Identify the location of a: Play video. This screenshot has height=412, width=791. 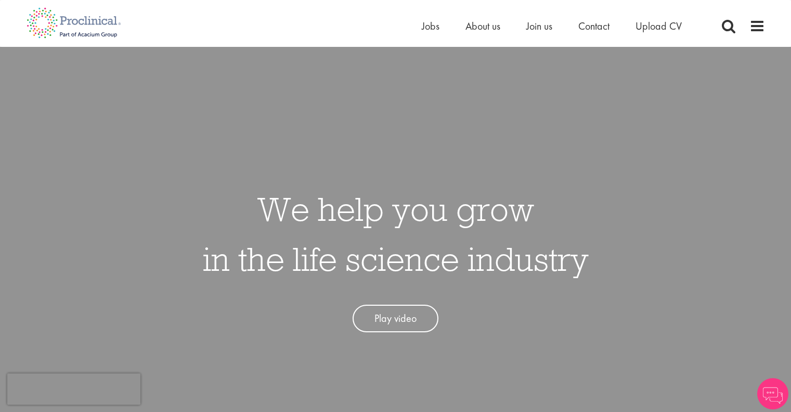
(395, 318).